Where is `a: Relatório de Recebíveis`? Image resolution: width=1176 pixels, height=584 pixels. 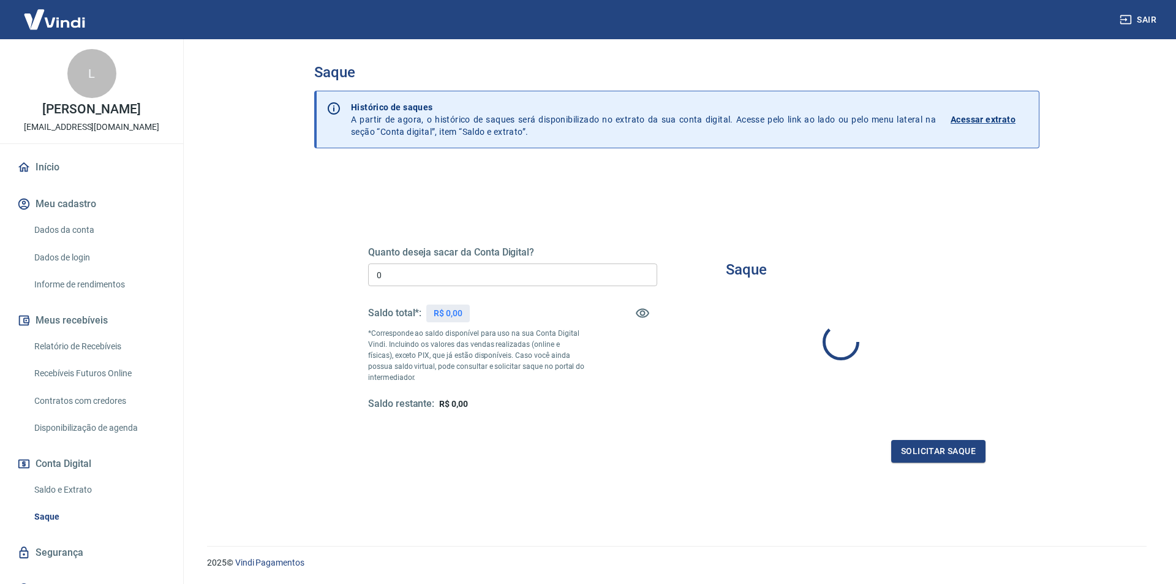 a: Relatório de Recebíveis is located at coordinates (99, 346).